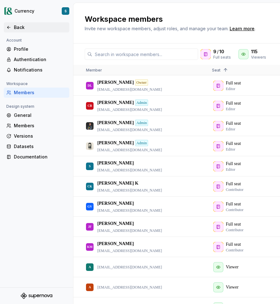  Describe the element at coordinates (14, 40) in the screenshot. I see `div: Account` at that location.